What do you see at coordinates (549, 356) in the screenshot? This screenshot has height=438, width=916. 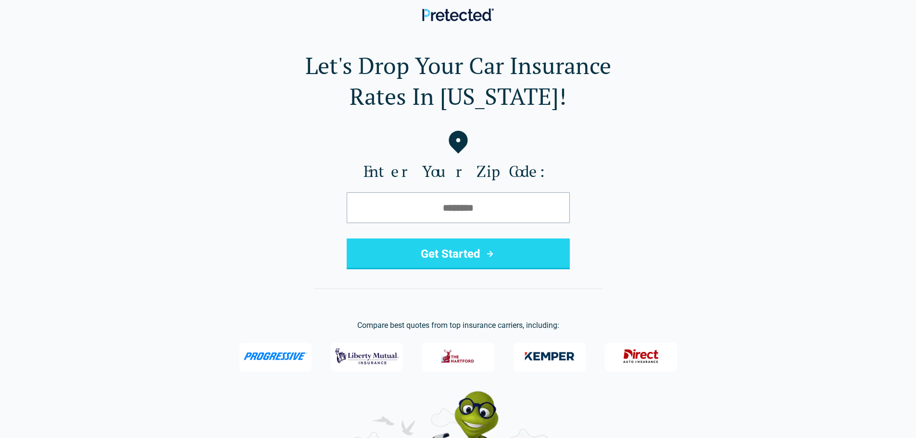 I see `img: Kemper` at bounding box center [549, 356].